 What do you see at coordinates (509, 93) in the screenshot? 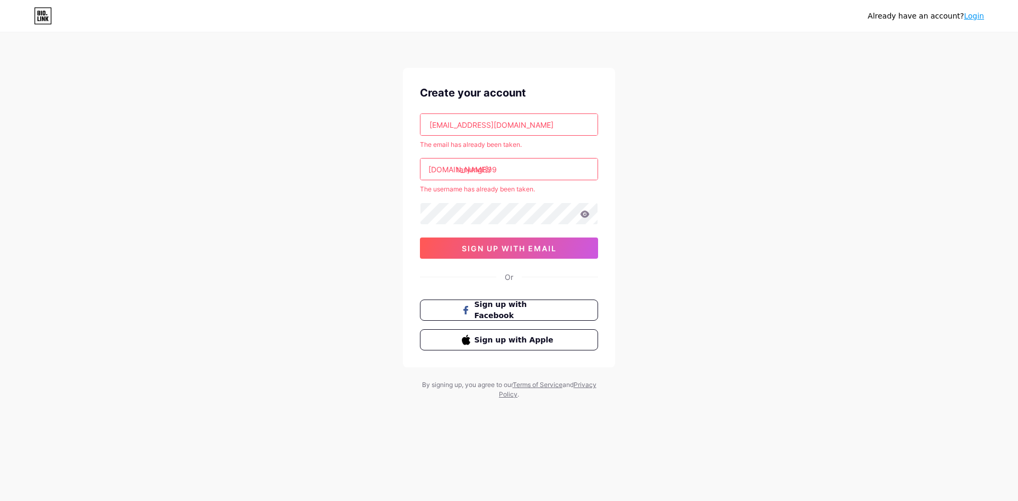
I see `div: Create your account` at bounding box center [509, 93].